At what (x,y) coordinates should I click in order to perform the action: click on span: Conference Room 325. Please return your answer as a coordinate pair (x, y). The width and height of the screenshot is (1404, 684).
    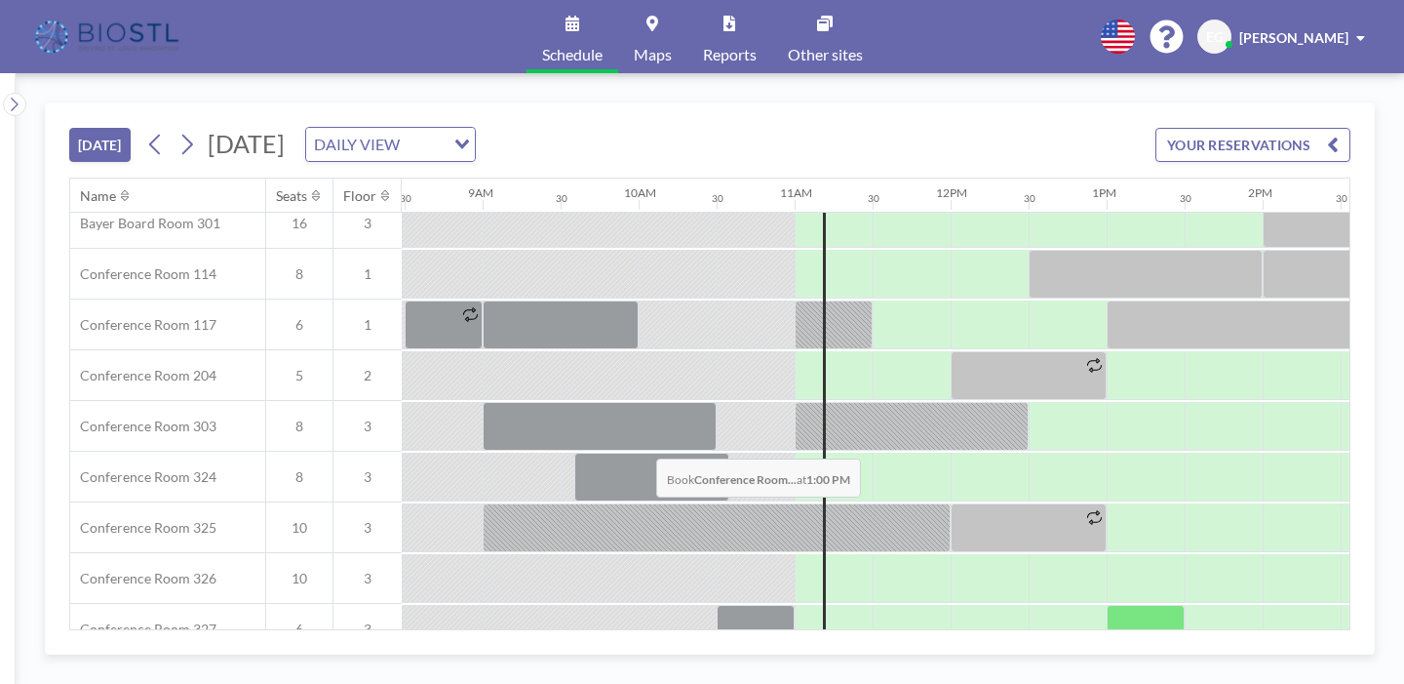
    Looking at the image, I should click on (143, 528).